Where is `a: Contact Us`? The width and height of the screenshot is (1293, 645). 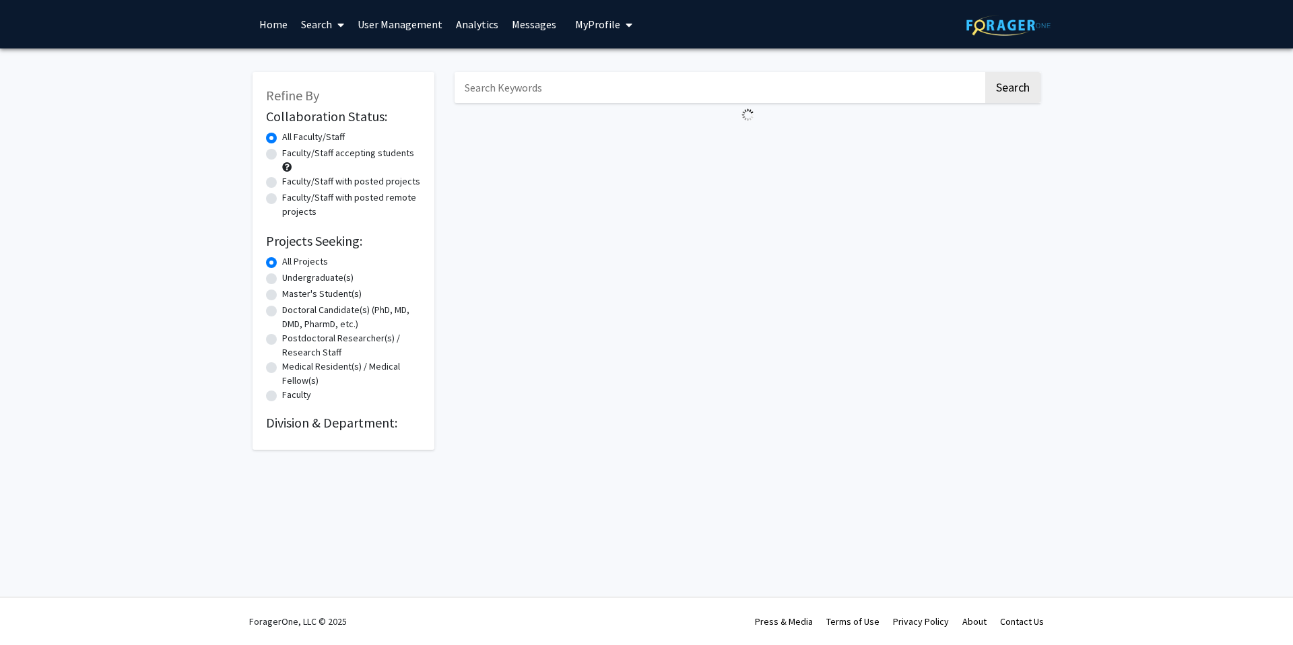 a: Contact Us is located at coordinates (1022, 622).